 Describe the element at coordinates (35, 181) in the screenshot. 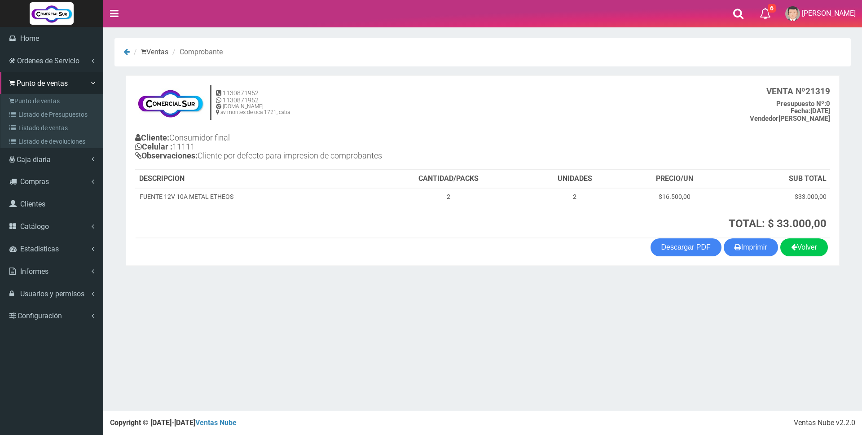

I see `span: Compras` at that location.